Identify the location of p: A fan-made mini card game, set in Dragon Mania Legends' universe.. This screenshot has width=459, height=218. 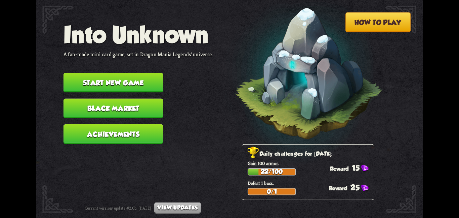
(138, 54).